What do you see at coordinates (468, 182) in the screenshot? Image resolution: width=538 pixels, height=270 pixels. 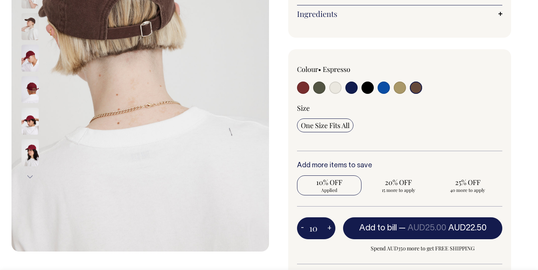 I see `span: 25% OFF` at bounding box center [468, 182].